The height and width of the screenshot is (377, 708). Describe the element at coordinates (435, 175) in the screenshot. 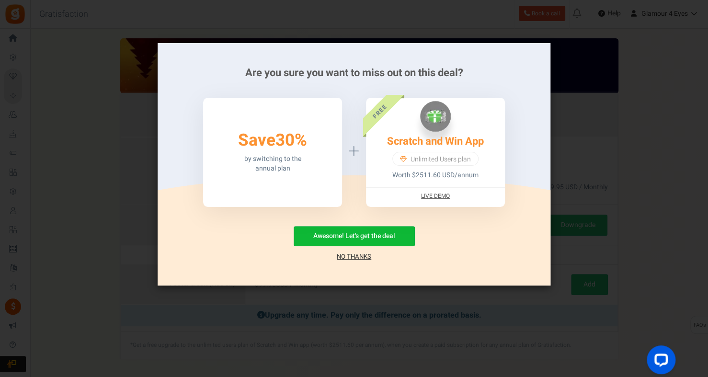

I see `p: Worth $2511.60 USD/annum` at that location.